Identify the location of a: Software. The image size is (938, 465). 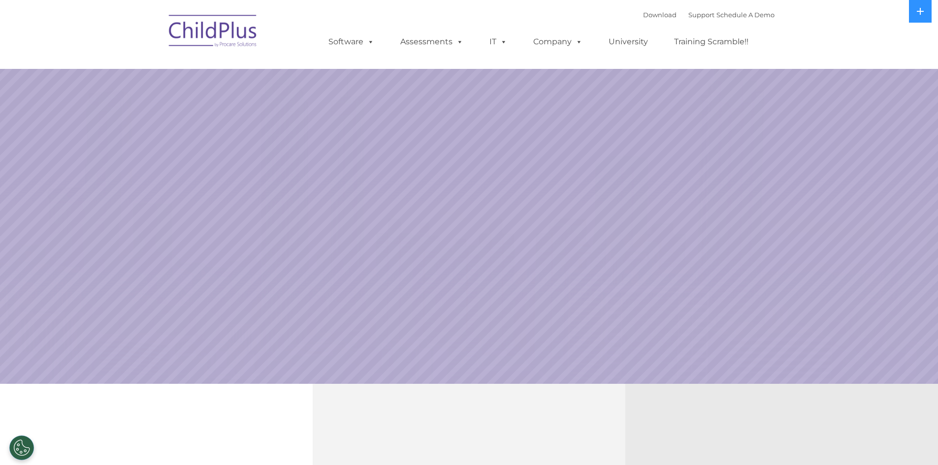
(351, 42).